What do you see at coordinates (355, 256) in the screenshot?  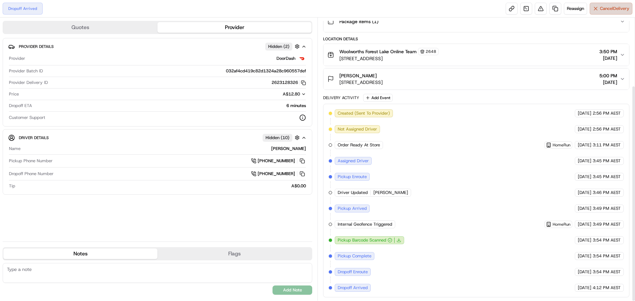 I see `span: Pickup Complete` at bounding box center [355, 256].